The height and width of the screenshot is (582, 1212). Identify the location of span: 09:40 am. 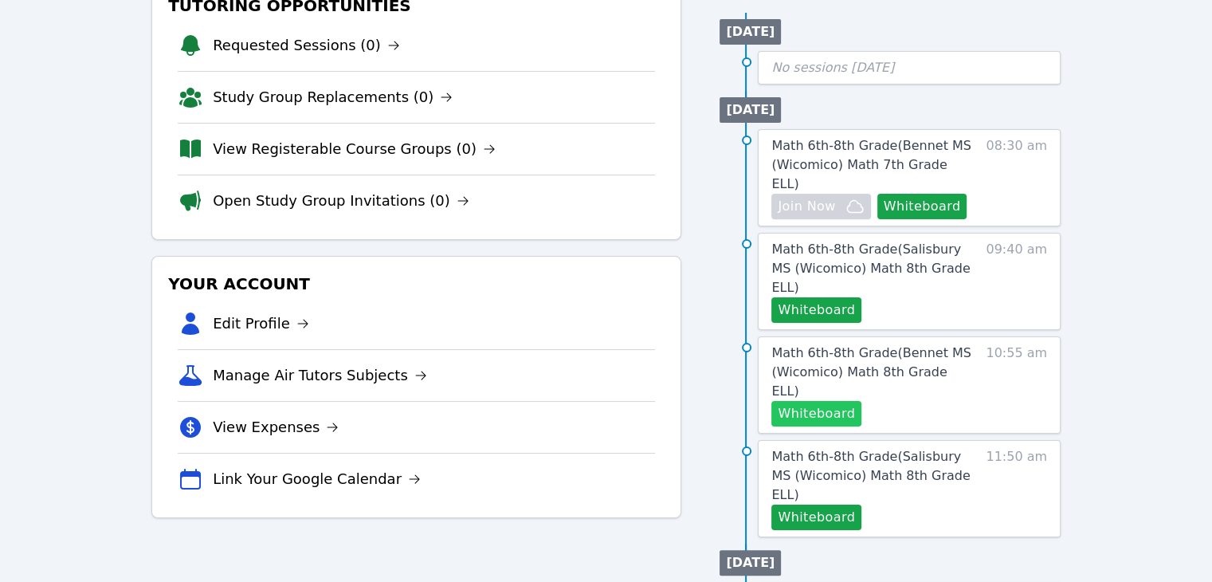
(1016, 281).